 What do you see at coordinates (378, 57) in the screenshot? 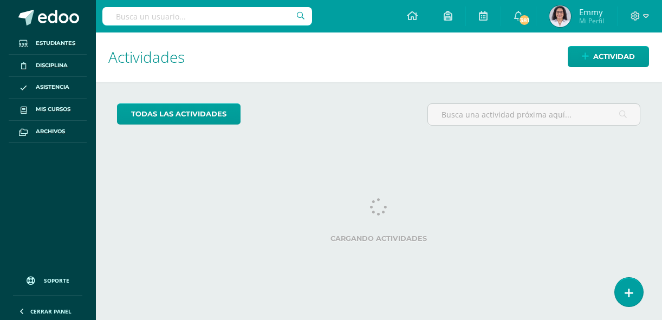
I see `h1: Actividades` at bounding box center [378, 57].